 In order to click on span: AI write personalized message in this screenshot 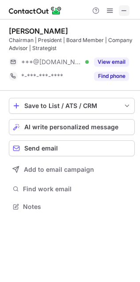, I will do `click(71, 127)`.